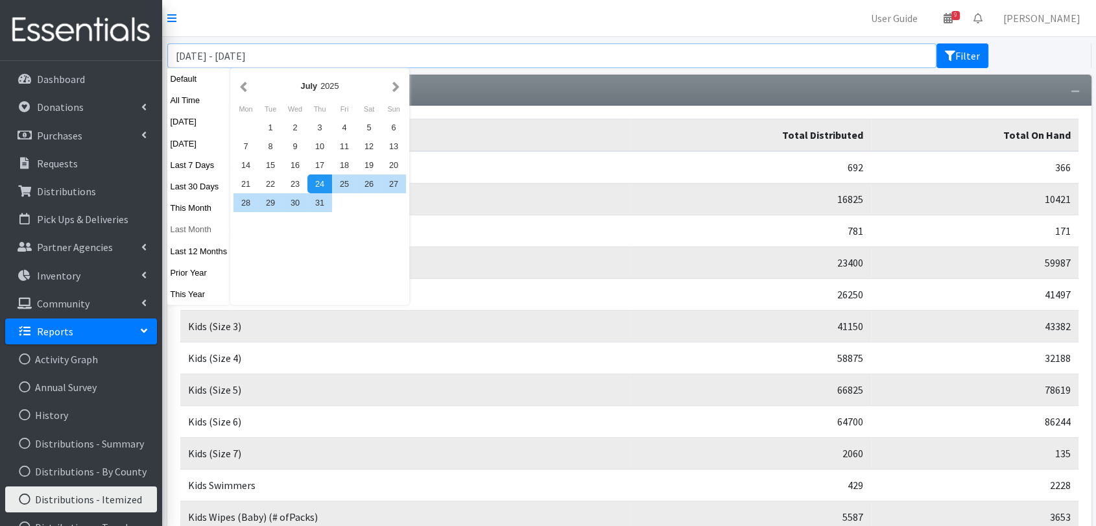 This screenshot has width=1096, height=526. Describe the element at coordinates (405, 453) in the screenshot. I see `td: Kids (Size 7)` at that location.